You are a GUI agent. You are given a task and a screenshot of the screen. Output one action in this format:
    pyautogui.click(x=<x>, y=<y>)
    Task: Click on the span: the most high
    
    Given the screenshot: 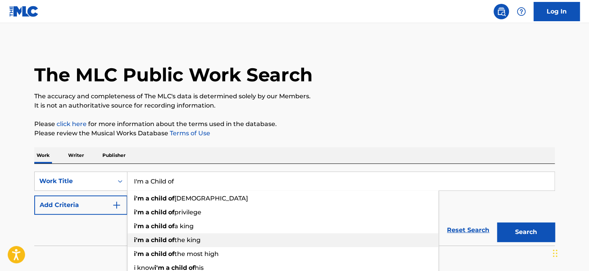 What is the action you would take?
    pyautogui.click(x=196, y=254)
    